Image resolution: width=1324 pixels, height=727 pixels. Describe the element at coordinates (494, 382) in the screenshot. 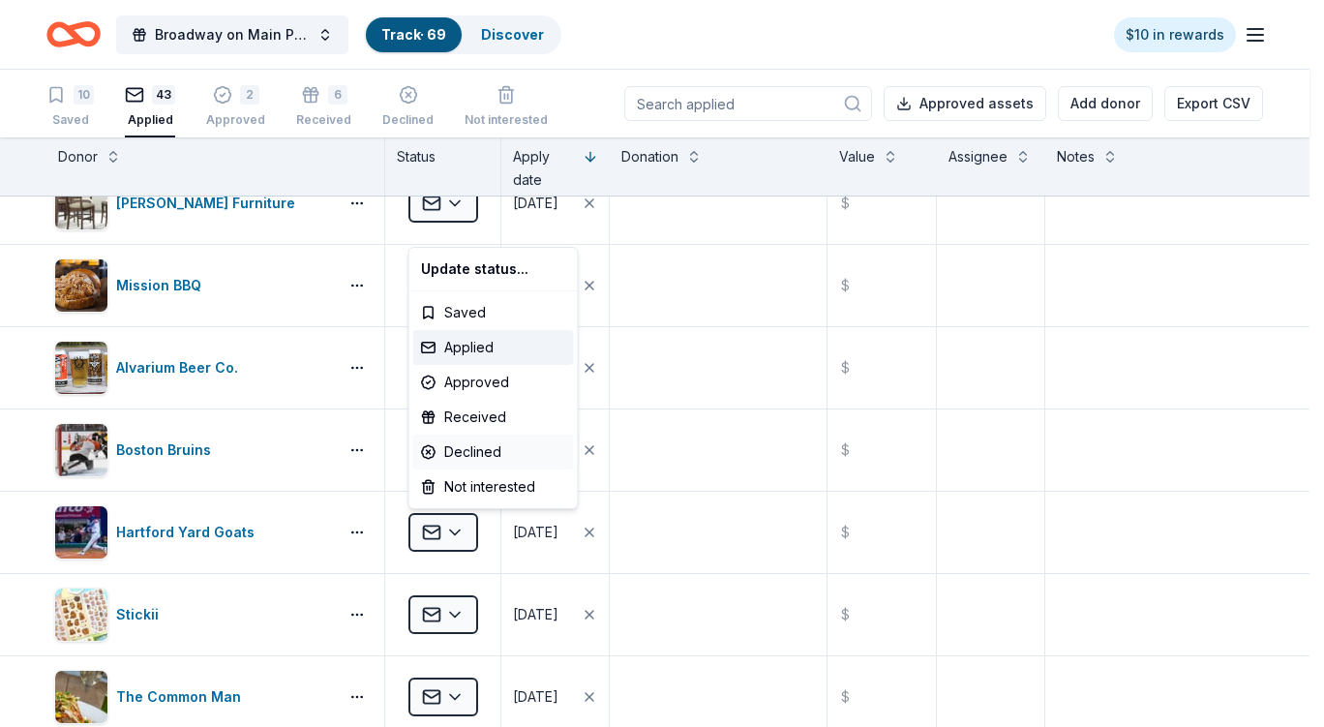

I see `div: Approved` at that location.